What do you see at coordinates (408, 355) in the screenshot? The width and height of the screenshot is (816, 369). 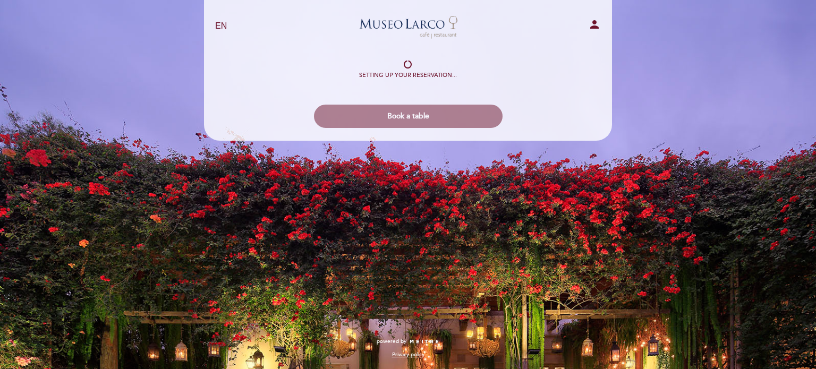 I see `a: Privacy policy` at bounding box center [408, 355].